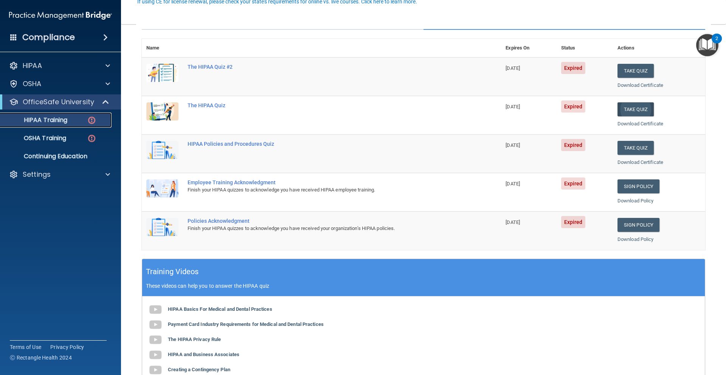 This screenshot has height=375, width=726. I want to click on a: Privacy Policy, so click(67, 347).